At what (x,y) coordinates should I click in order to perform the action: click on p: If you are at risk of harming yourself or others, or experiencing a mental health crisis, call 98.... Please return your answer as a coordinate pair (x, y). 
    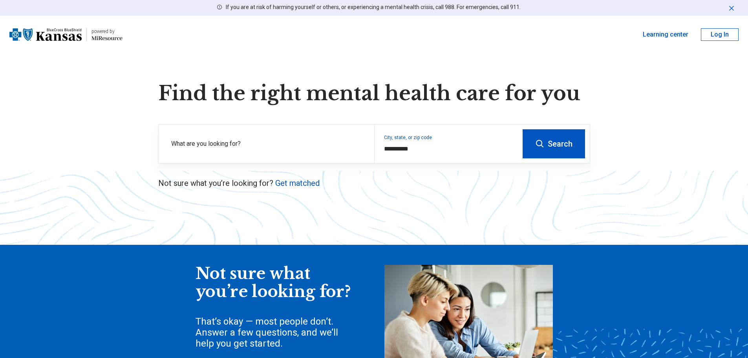
    Looking at the image, I should click on (373, 7).